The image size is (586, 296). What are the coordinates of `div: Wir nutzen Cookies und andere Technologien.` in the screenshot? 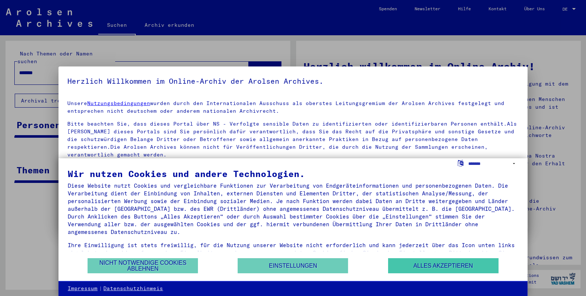 It's located at (293, 174).